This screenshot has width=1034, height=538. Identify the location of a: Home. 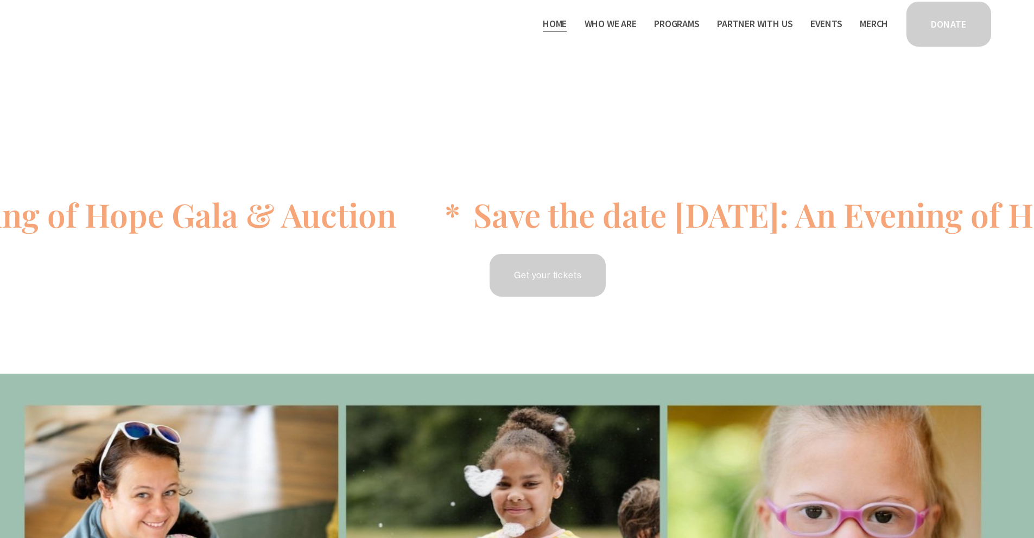
(555, 24).